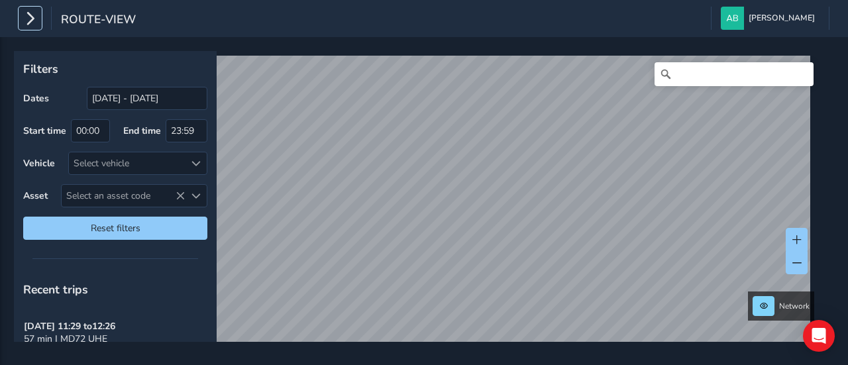  I want to click on div: Select an asset code, so click(195, 195).